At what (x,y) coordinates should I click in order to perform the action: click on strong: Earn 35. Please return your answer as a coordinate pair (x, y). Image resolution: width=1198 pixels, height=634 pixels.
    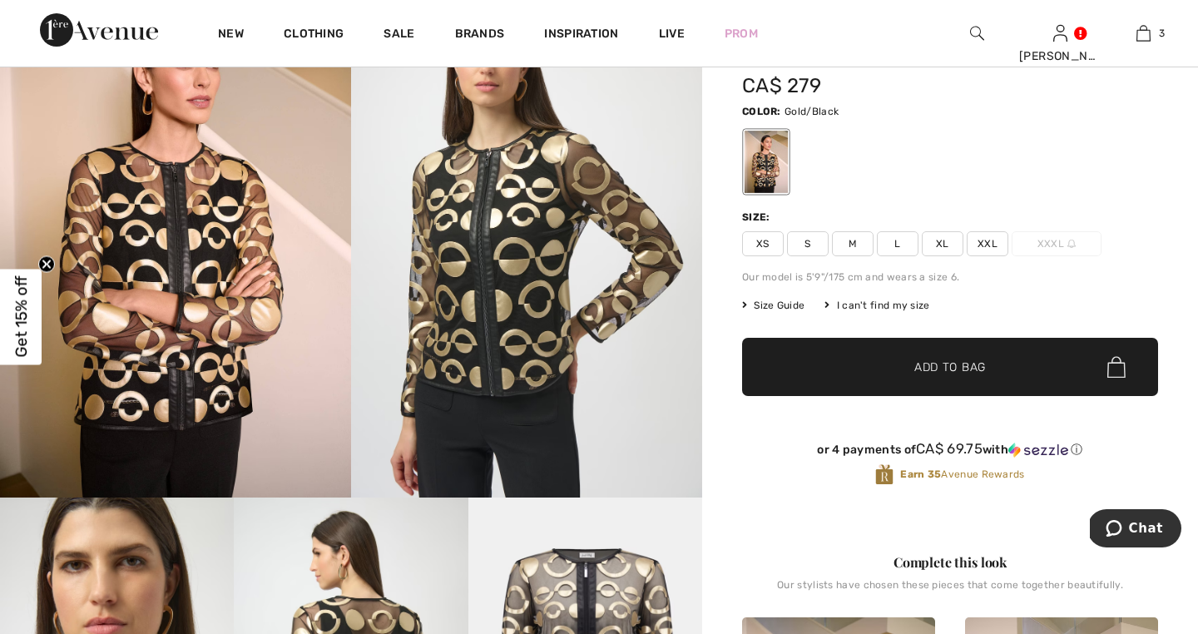
    Looking at the image, I should click on (920, 474).